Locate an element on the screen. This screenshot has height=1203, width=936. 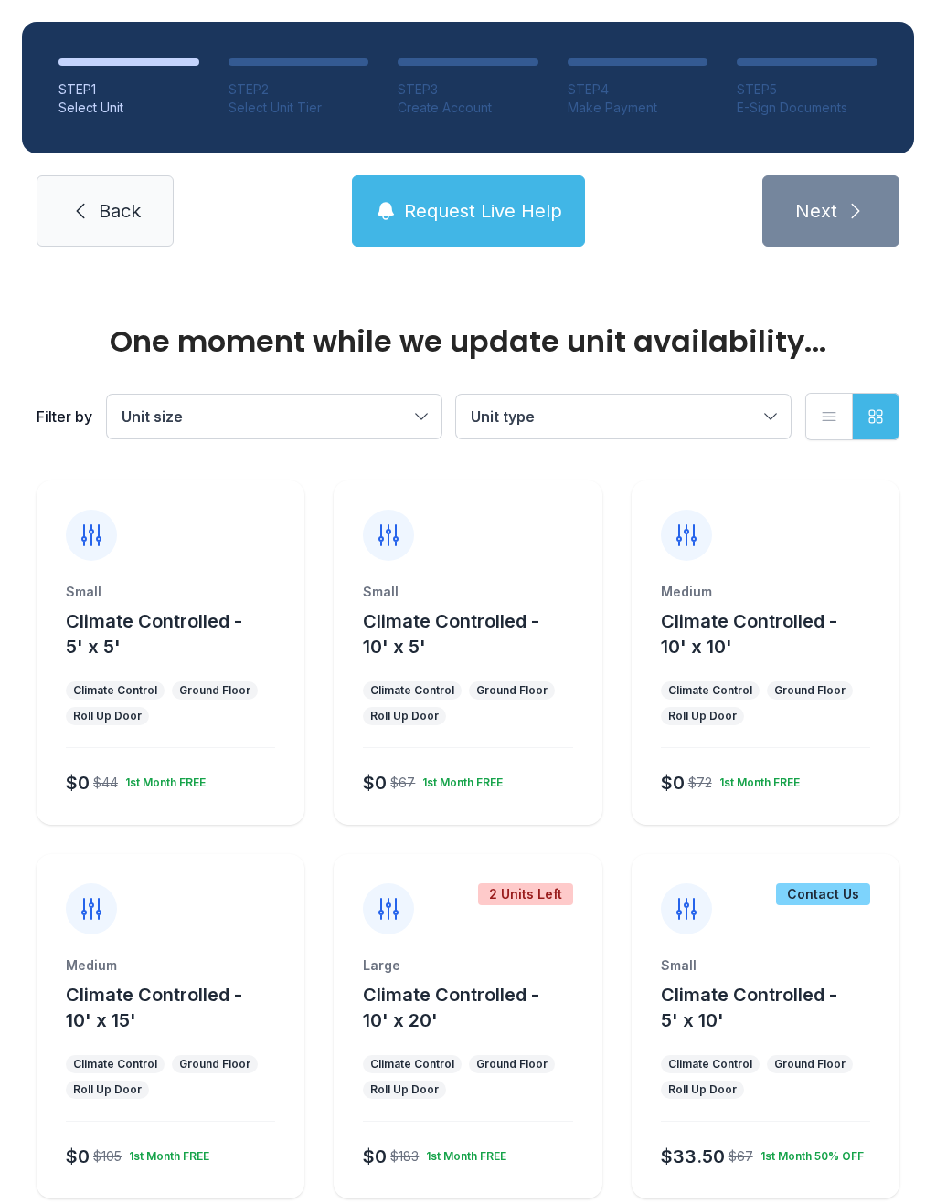
span: Climate Controlled - 10' x 20' is located at coordinates (451, 1008).